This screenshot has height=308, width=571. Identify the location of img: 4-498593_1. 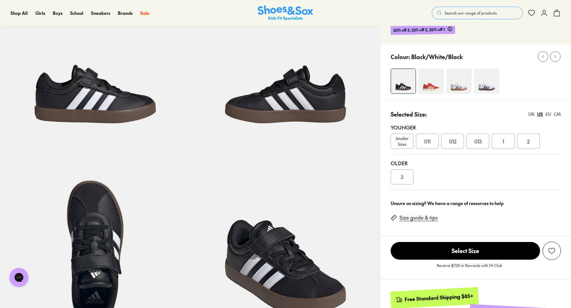
(487, 81).